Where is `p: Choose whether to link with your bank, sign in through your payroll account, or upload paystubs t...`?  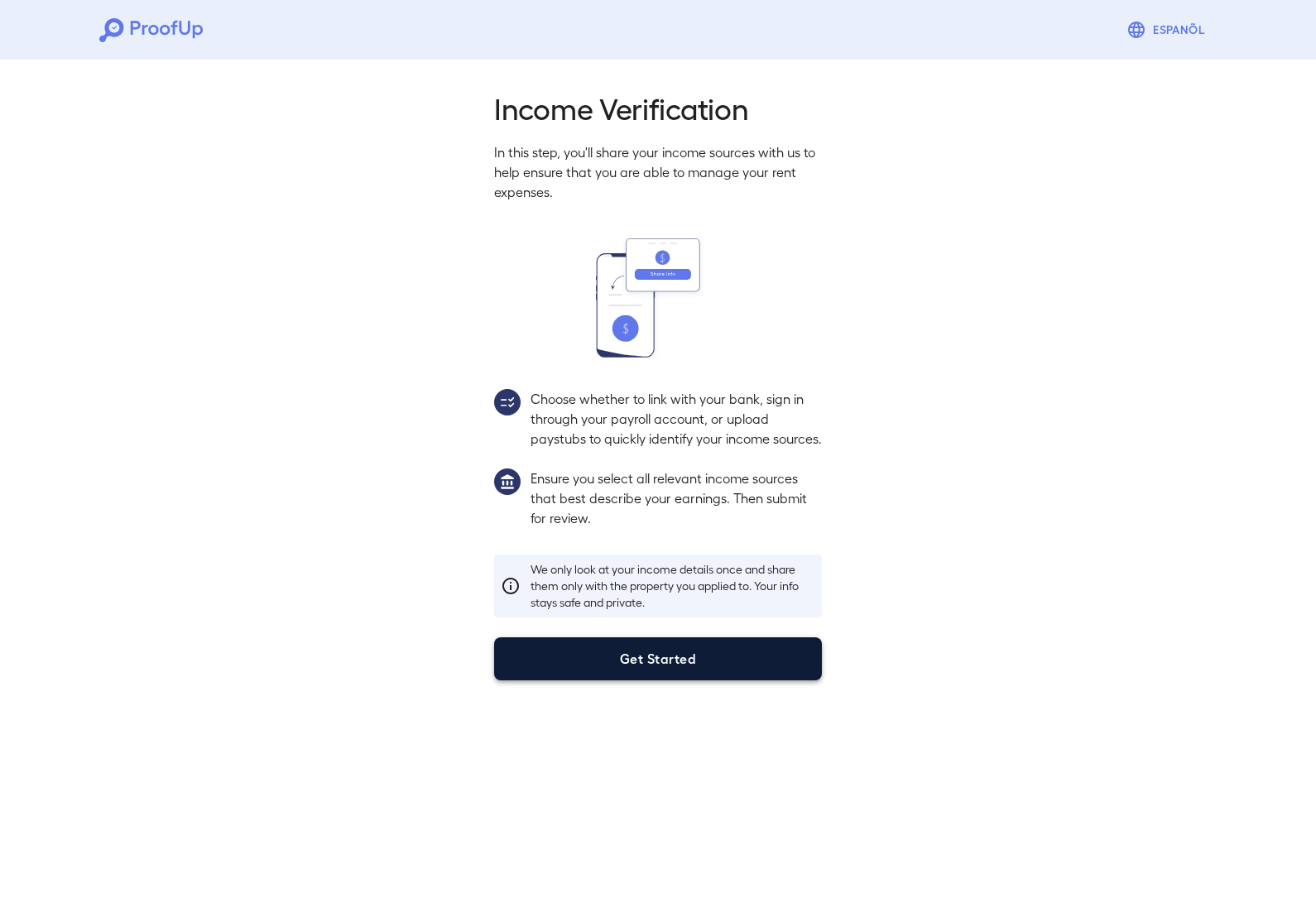 p: Choose whether to link with your bank, sign in through your payroll account, or upload paystubs t... is located at coordinates (676, 419).